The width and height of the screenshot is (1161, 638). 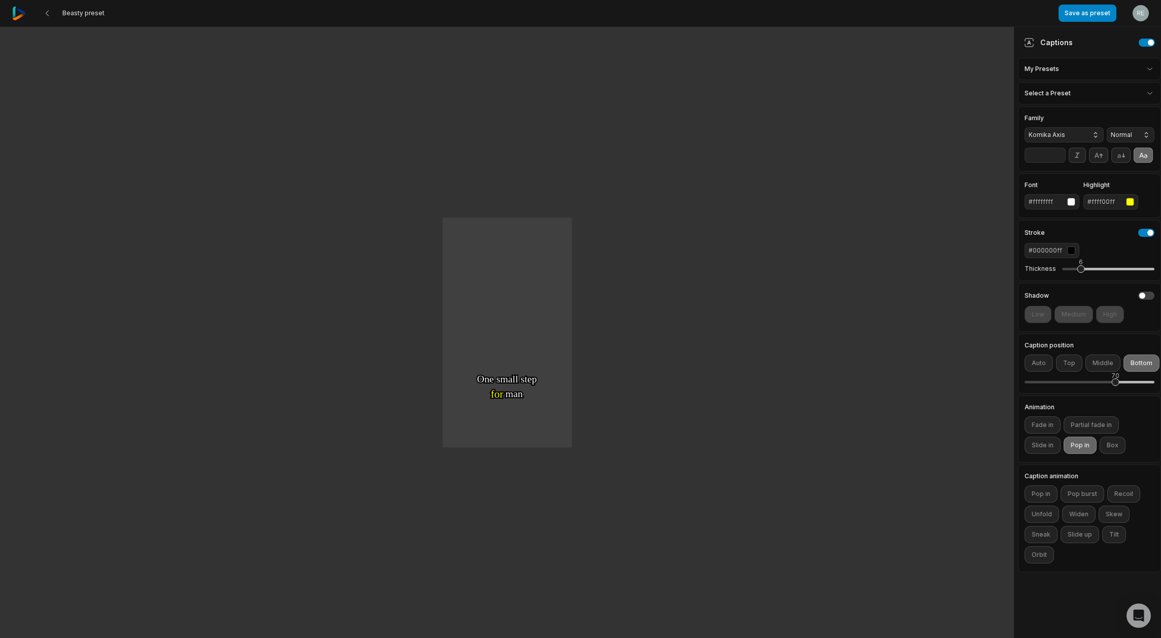 What do you see at coordinates (1115, 376) in the screenshot?
I see `div: 70` at bounding box center [1115, 376].